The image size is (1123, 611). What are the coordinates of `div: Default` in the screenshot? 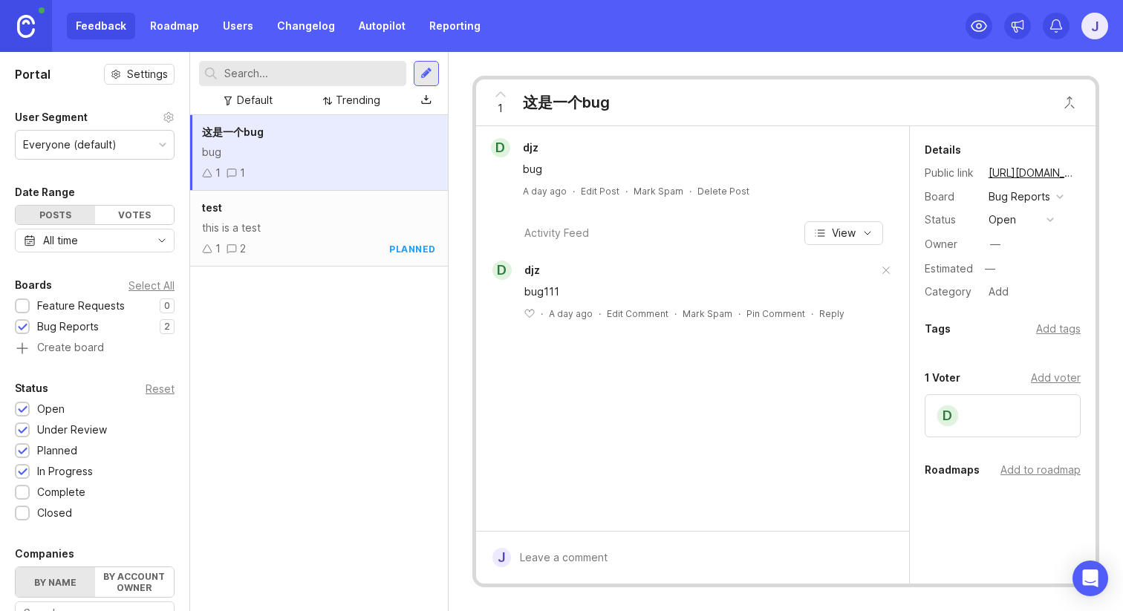 It's located at (255, 100).